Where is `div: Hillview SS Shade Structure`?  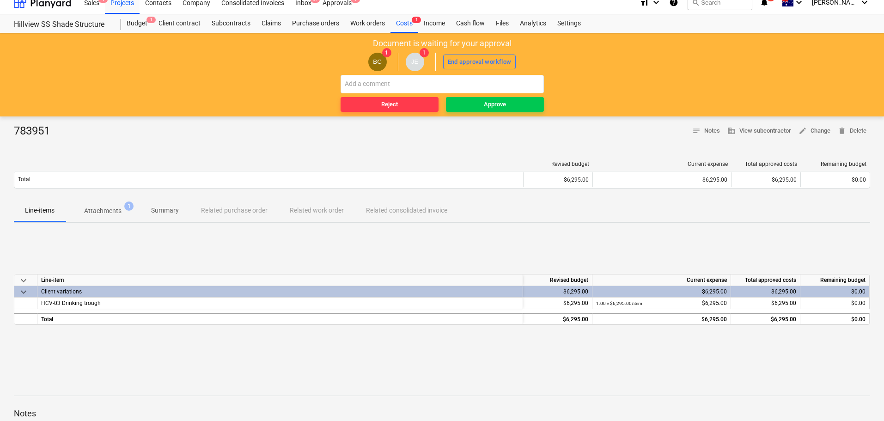 div: Hillview SS Shade Structure is located at coordinates (62, 24).